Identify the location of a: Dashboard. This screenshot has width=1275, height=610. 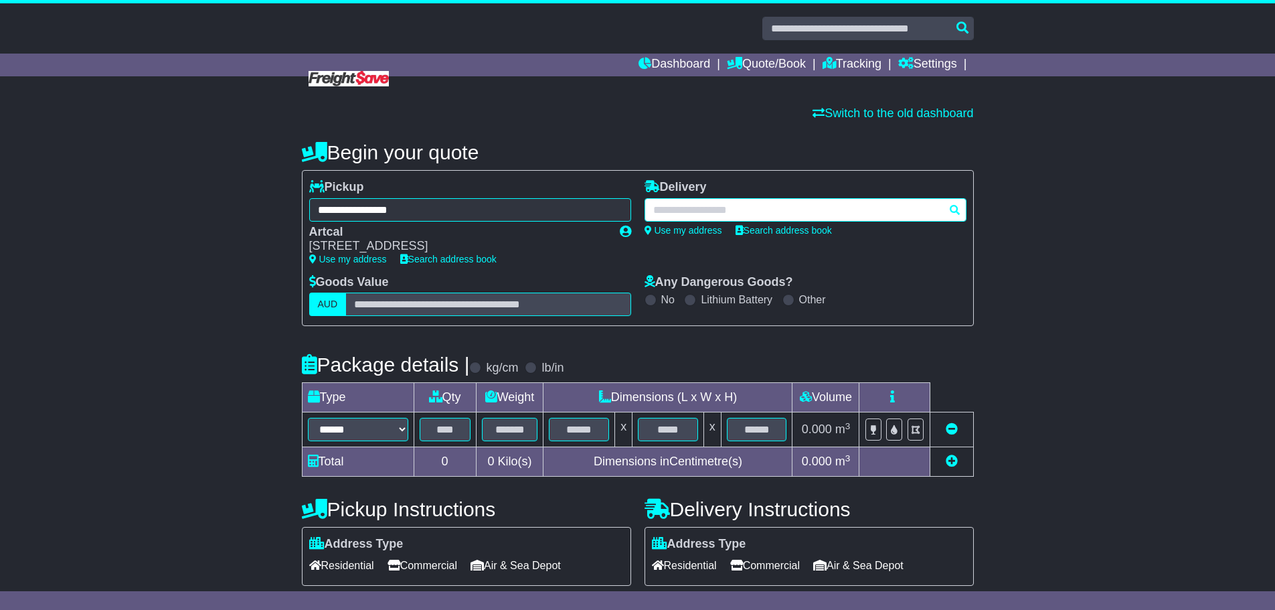
(674, 65).